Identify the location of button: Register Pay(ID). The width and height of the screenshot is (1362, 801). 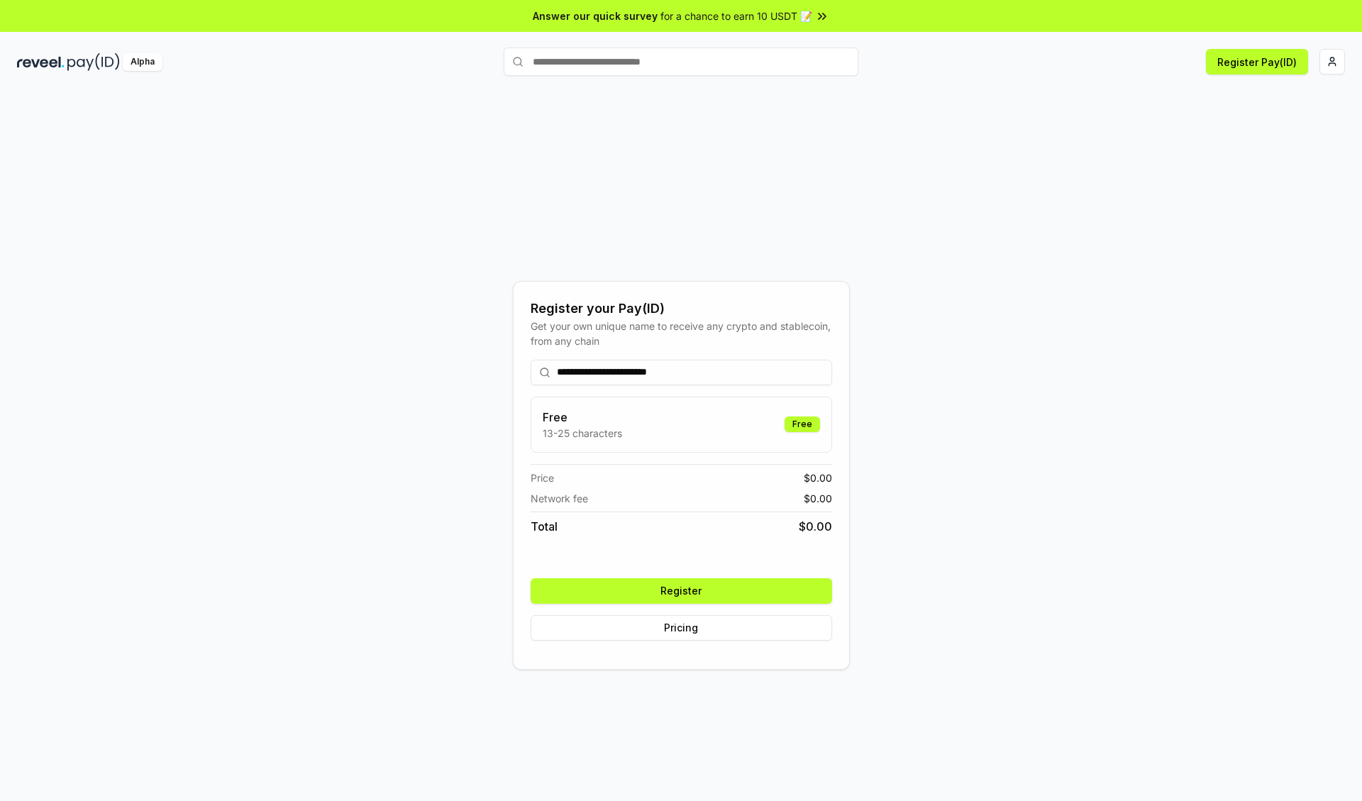
(1257, 62).